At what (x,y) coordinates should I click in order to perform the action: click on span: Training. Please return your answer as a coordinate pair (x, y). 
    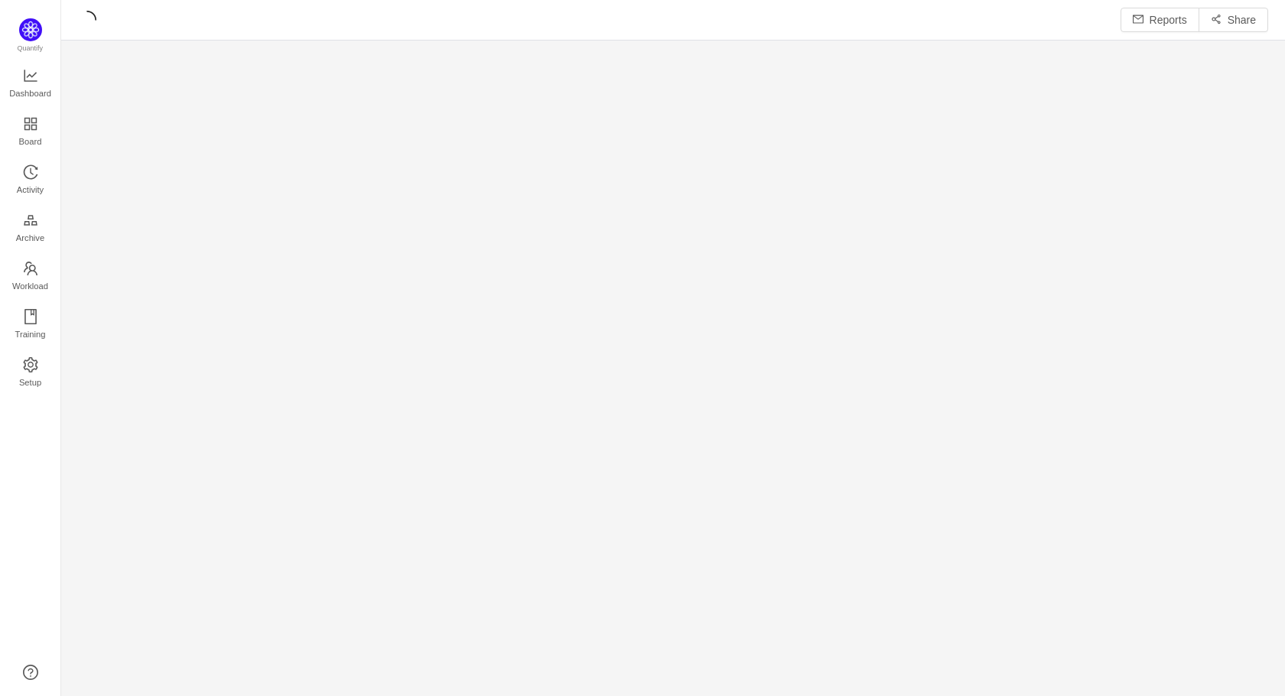
    Looking at the image, I should click on (30, 334).